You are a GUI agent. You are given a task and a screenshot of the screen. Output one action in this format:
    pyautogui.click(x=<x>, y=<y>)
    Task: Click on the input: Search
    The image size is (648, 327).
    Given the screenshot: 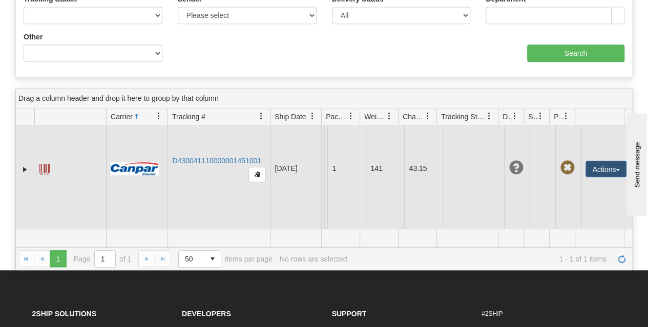 What is the action you would take?
    pyautogui.click(x=575, y=53)
    